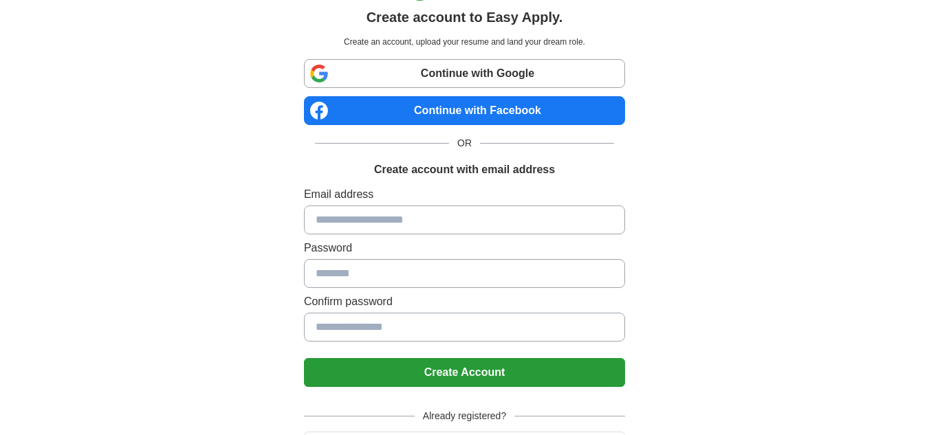  I want to click on span: Already registered?, so click(464, 416).